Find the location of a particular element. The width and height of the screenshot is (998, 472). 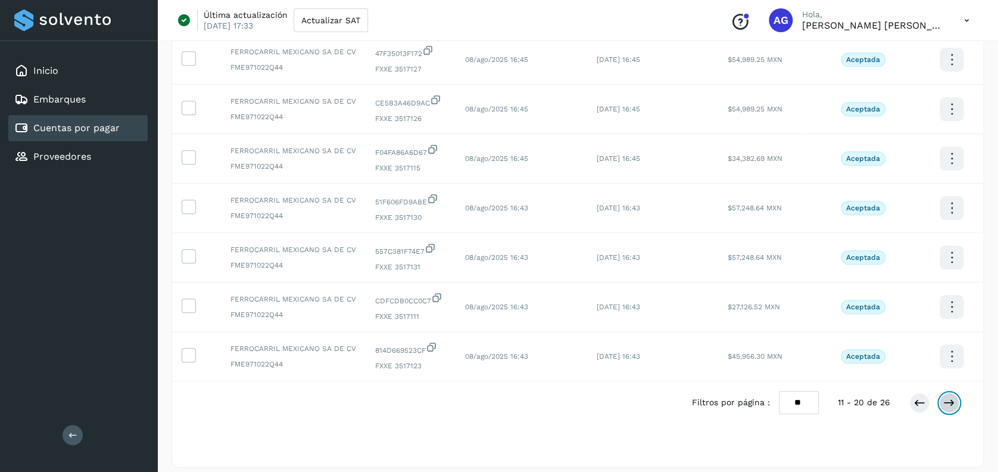

span: Filtros por página : is located at coordinates (730, 402).